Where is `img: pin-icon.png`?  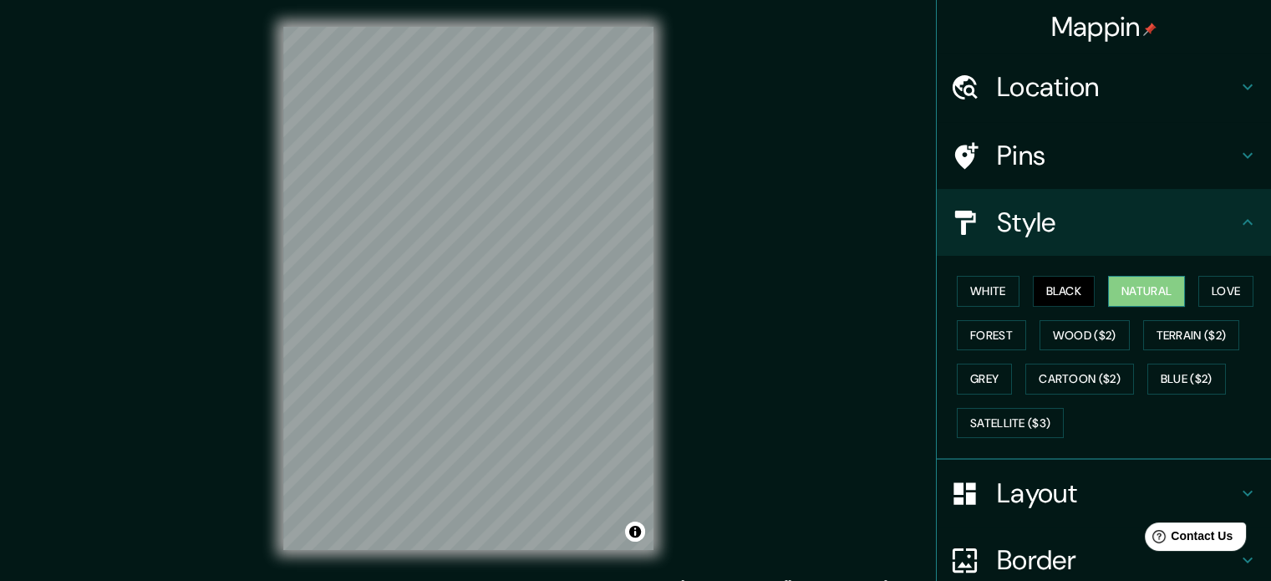 img: pin-icon.png is located at coordinates (1150, 29).